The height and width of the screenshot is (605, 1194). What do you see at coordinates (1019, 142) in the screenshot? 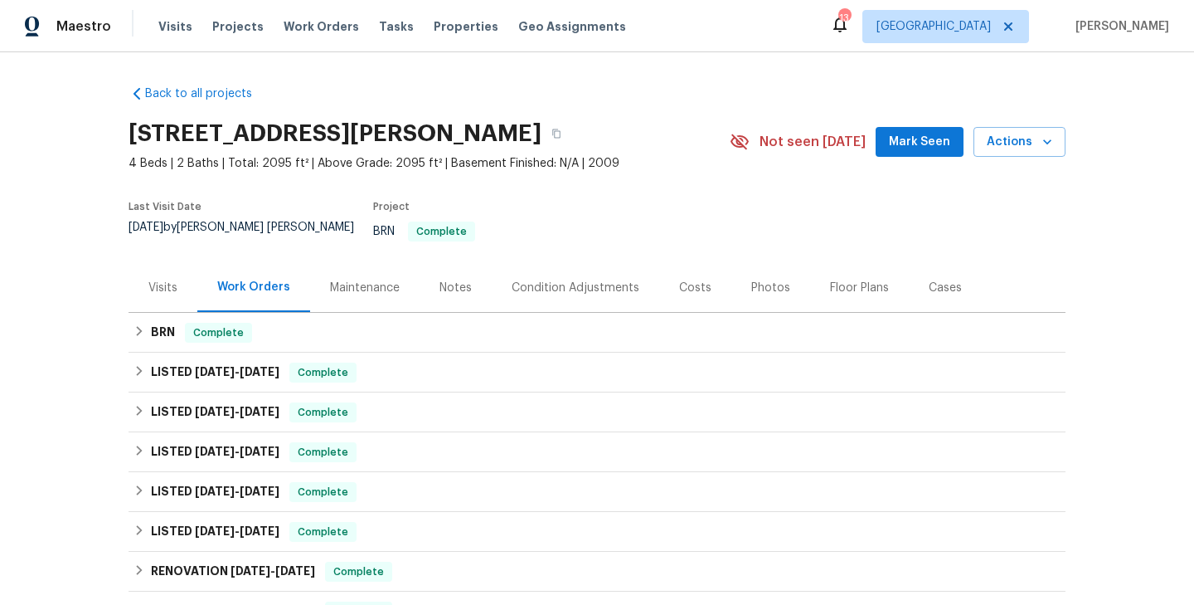
I see `span: Actions` at bounding box center [1019, 142].